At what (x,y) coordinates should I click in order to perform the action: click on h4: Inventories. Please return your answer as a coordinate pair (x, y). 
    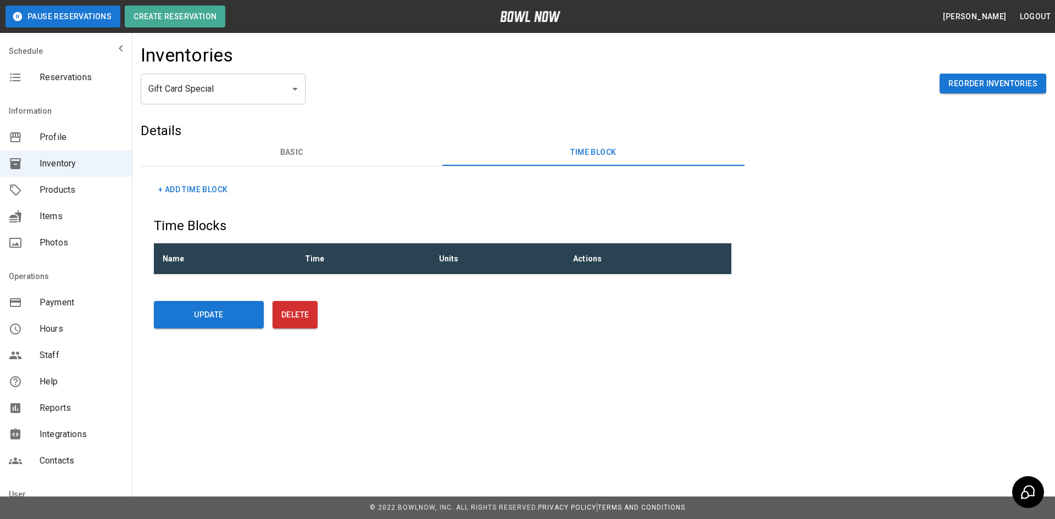
    Looking at the image, I should click on (187, 55).